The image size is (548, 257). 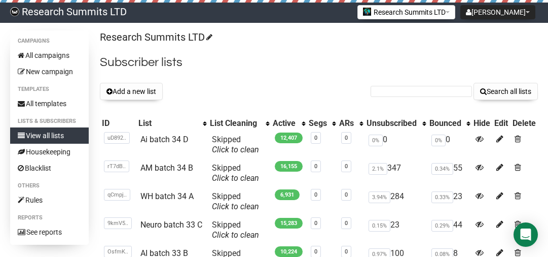 What do you see at coordinates (49, 152) in the screenshot?
I see `a: Housekeeping` at bounding box center [49, 152].